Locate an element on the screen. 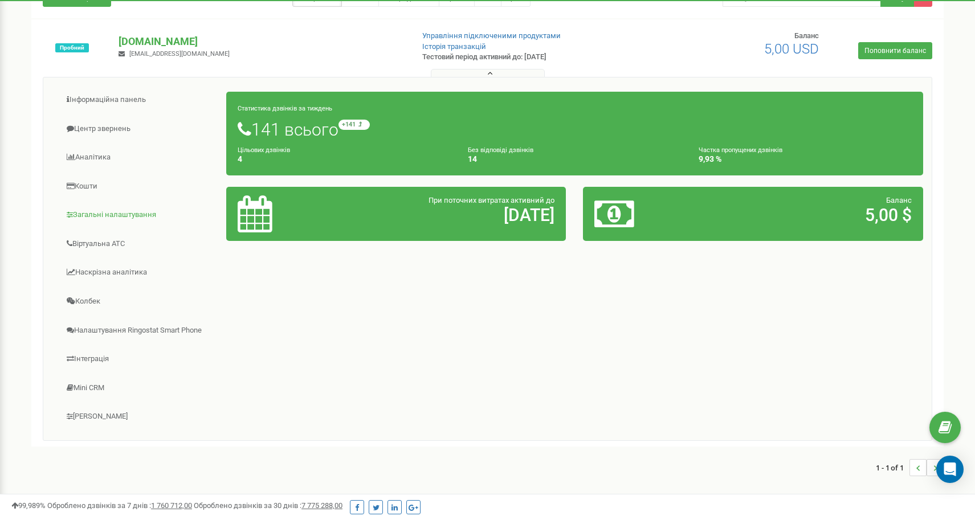  a: Загальні налаштування is located at coordinates (139, 215).